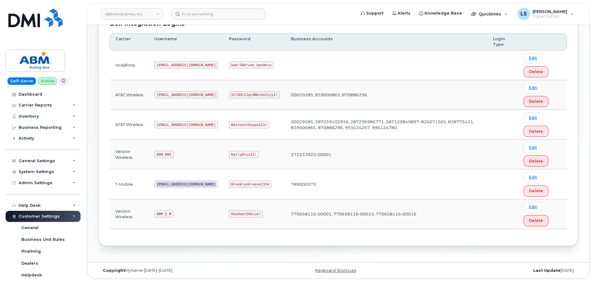 This screenshot has width=593, height=282. Describe the element at coordinates (546, 14) in the screenshot. I see `div: Luke Schroeder` at that location.